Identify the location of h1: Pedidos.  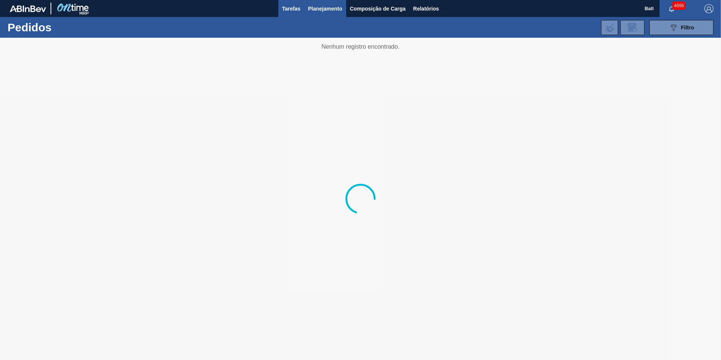
(64, 27).